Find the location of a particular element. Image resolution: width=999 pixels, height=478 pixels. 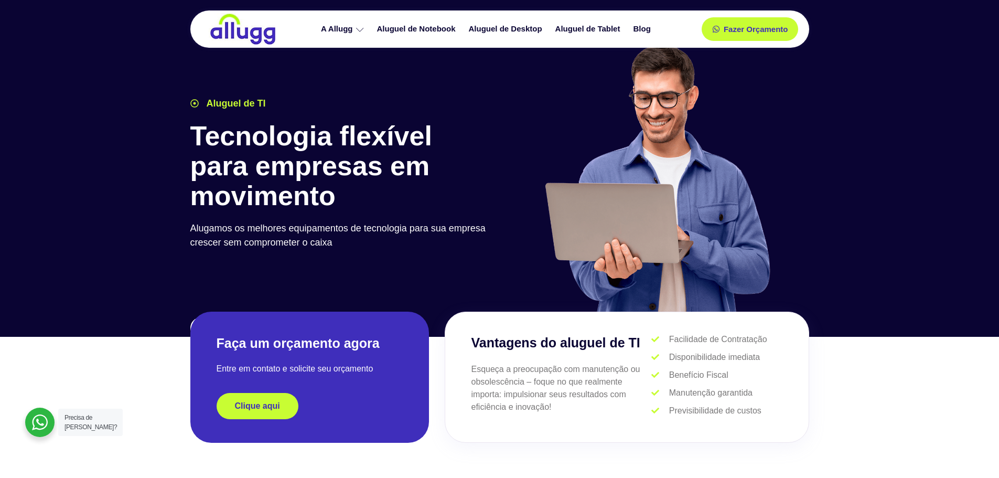

img: locação de TI é Allugg is located at coordinates (243, 29).